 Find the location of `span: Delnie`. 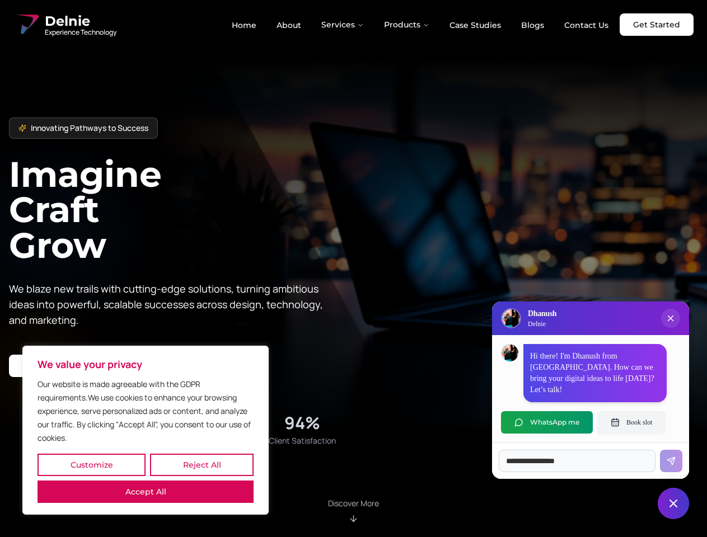

span: Delnie is located at coordinates (81, 21).